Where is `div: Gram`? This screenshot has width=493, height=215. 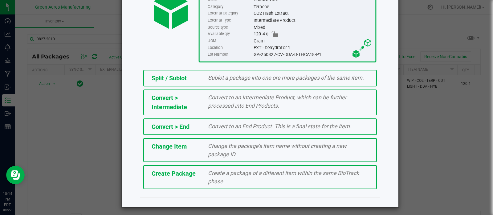
div: Gram is located at coordinates (312, 41).